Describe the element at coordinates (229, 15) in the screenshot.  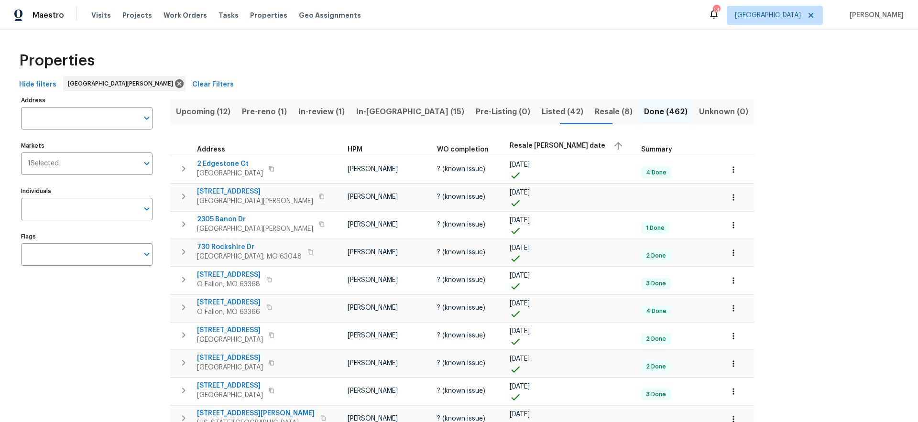
I see `span: Tasks` at that location.